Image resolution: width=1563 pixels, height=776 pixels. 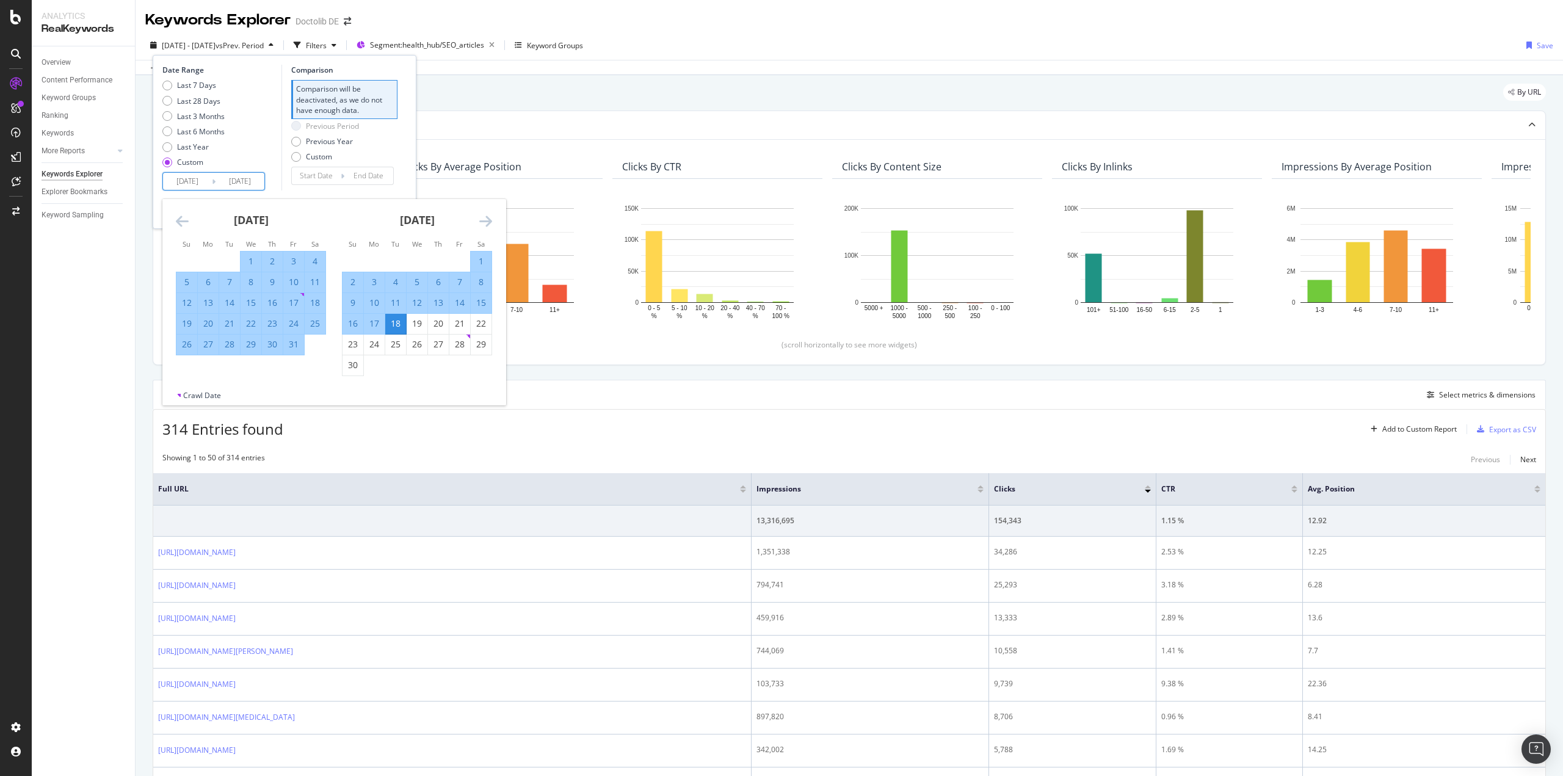 I want to click on td: Selected. Thursday, May 23, 2024, so click(x=272, y=324).